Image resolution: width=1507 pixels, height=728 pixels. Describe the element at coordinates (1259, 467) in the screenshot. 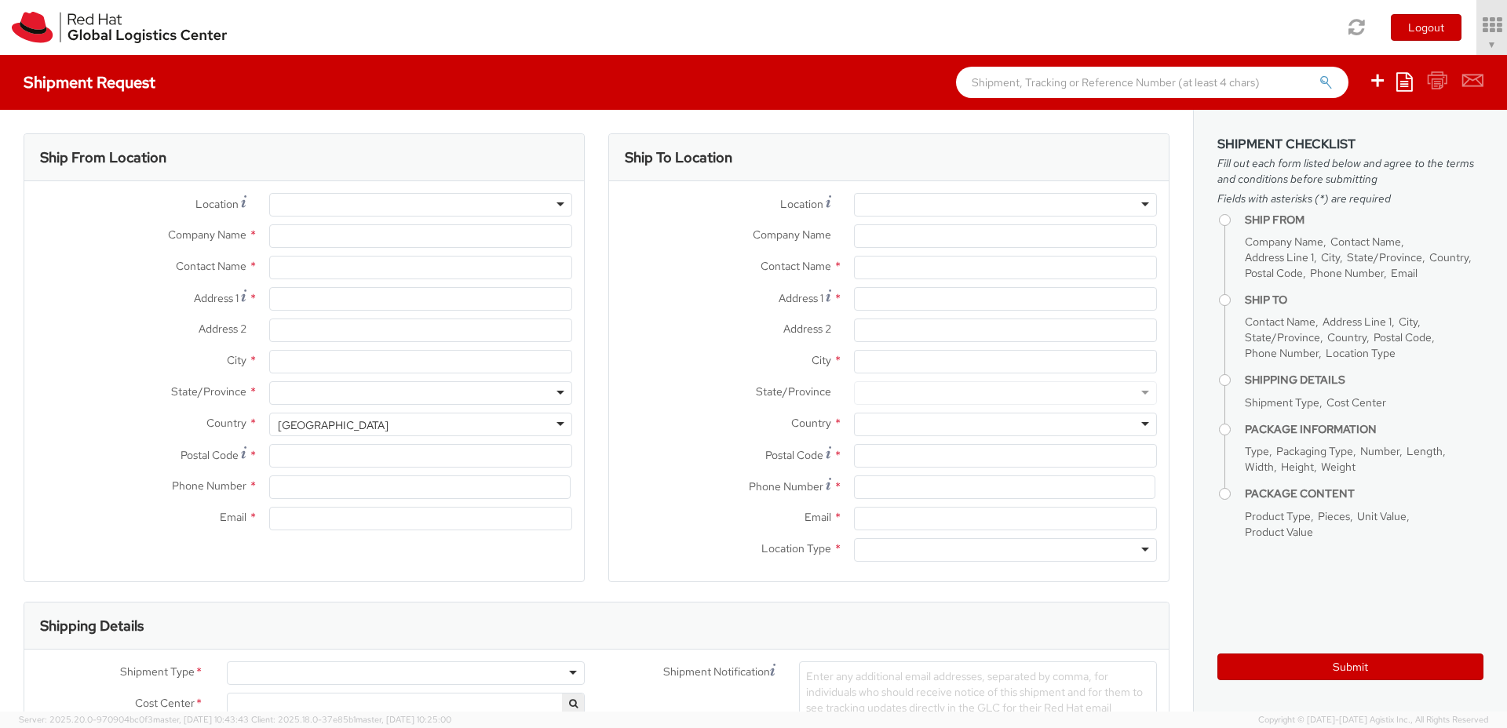

I see `span: Width` at that location.